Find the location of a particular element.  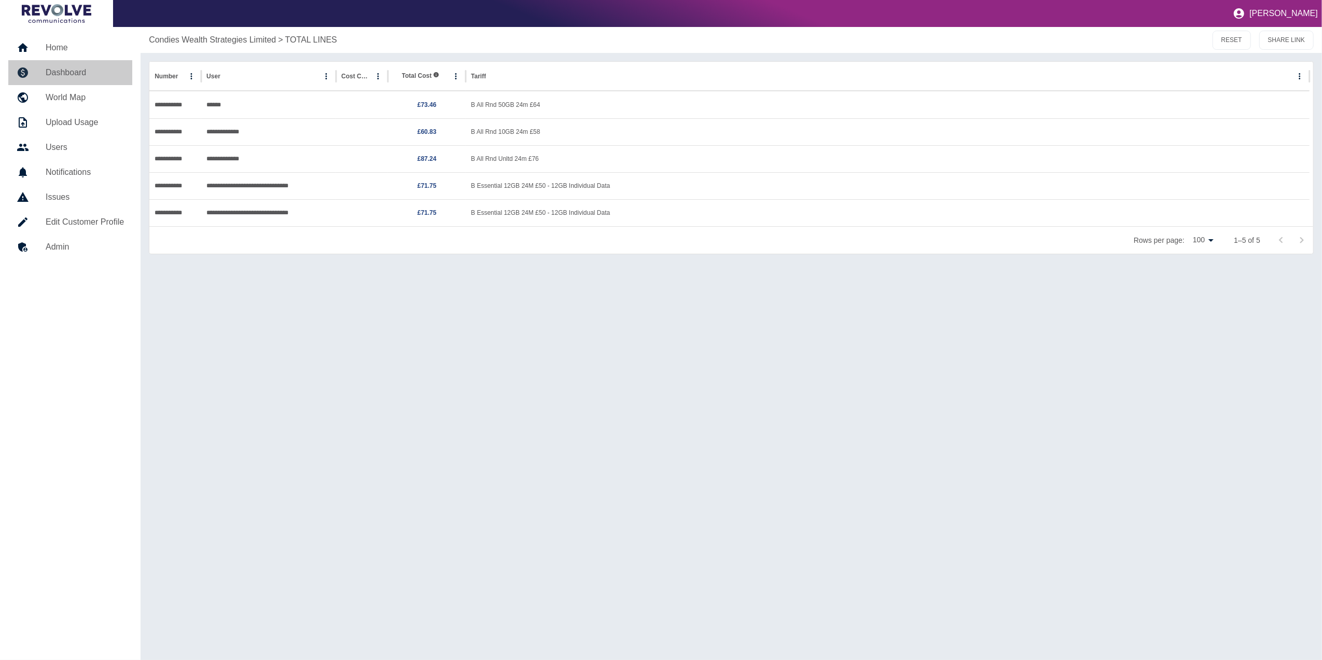

h5: Dashboard is located at coordinates (85, 73).